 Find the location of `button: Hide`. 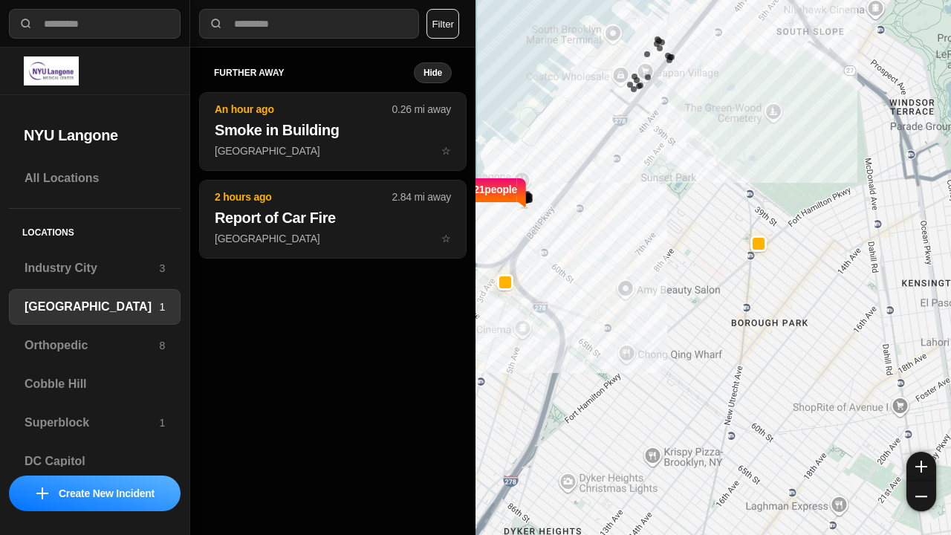

button: Hide is located at coordinates (432, 73).